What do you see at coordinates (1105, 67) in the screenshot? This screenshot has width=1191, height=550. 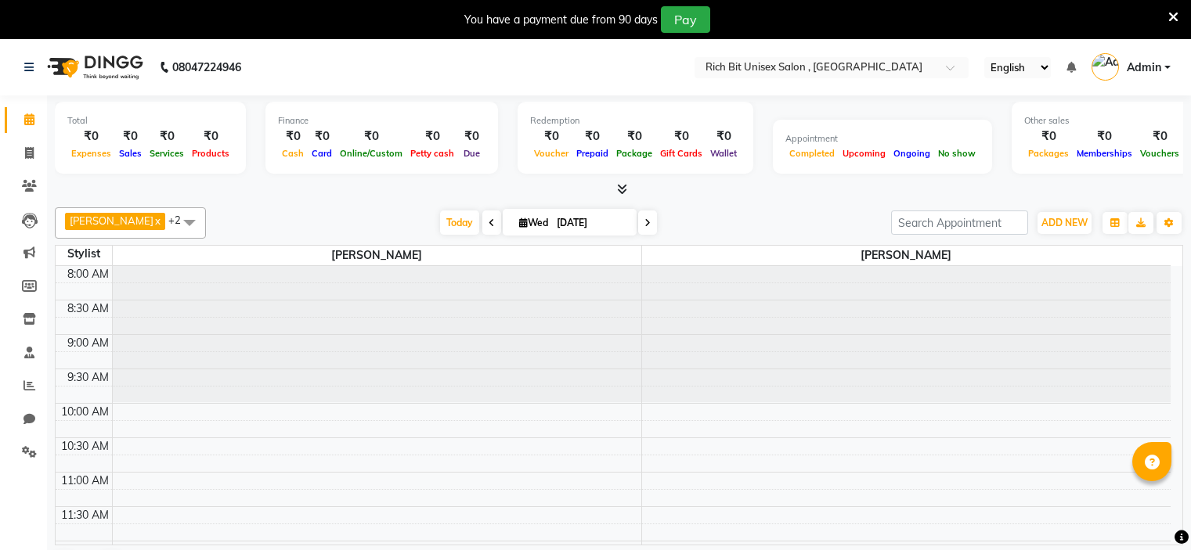 I see `img: Admin` at bounding box center [1105, 67].